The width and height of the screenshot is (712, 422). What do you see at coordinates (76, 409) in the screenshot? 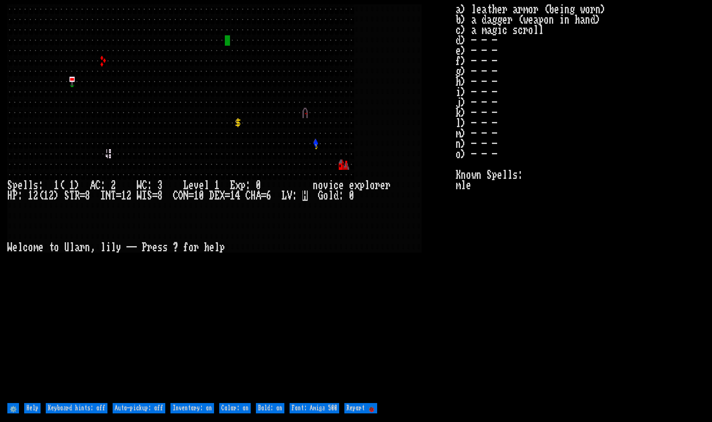
I see `input: Keyboard hints: off` at bounding box center [76, 409].